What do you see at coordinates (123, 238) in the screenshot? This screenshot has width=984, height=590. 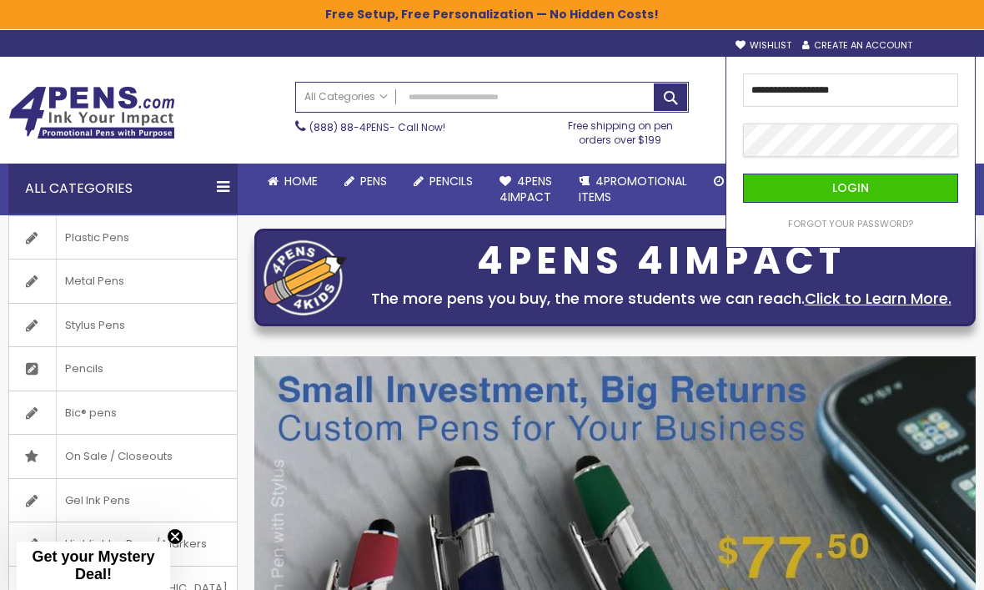 I see `a: Plastic Pens` at bounding box center [123, 238].